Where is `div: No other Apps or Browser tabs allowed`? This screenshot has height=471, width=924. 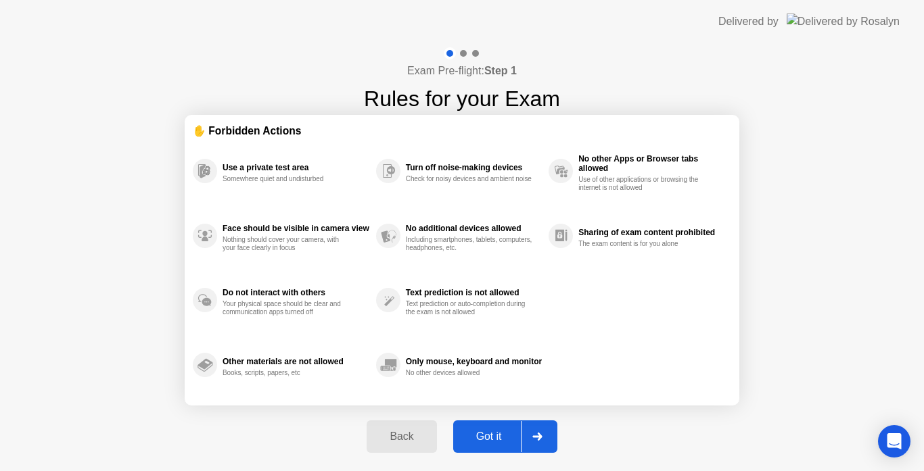 div: No other Apps or Browser tabs allowed is located at coordinates (651, 164).